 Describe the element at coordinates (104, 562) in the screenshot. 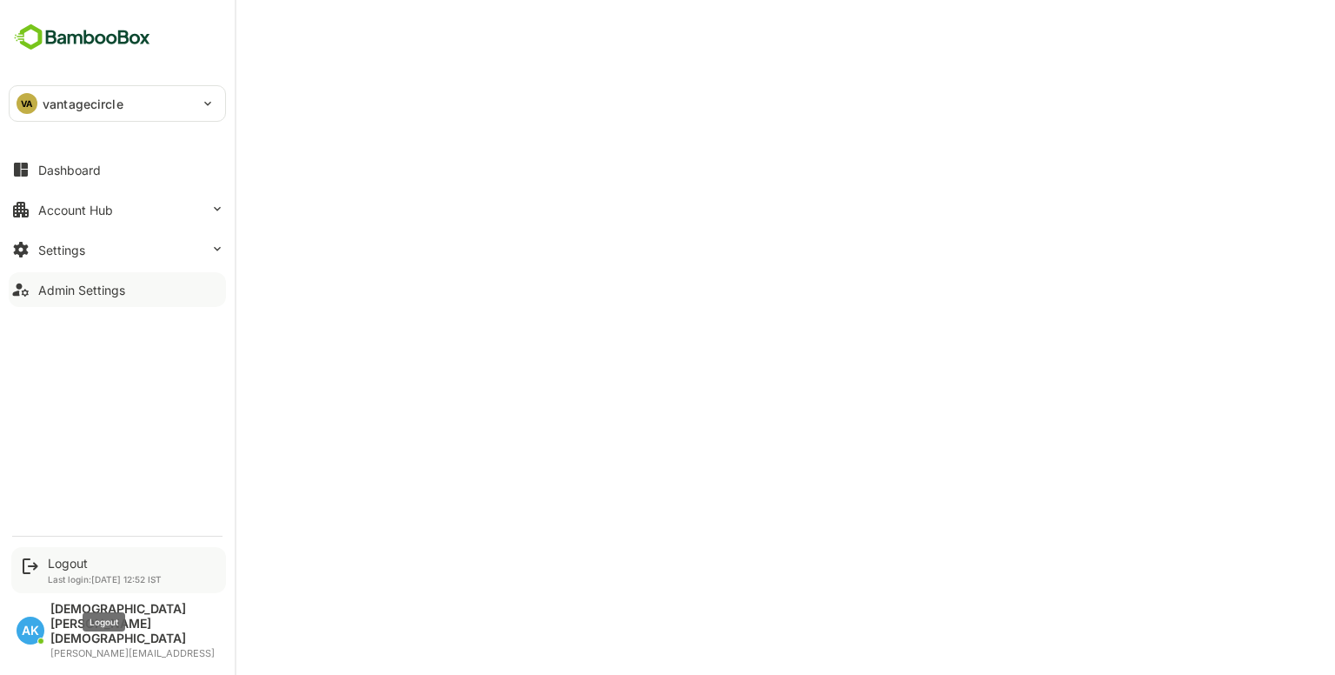

I see `div: Logout` at that location.